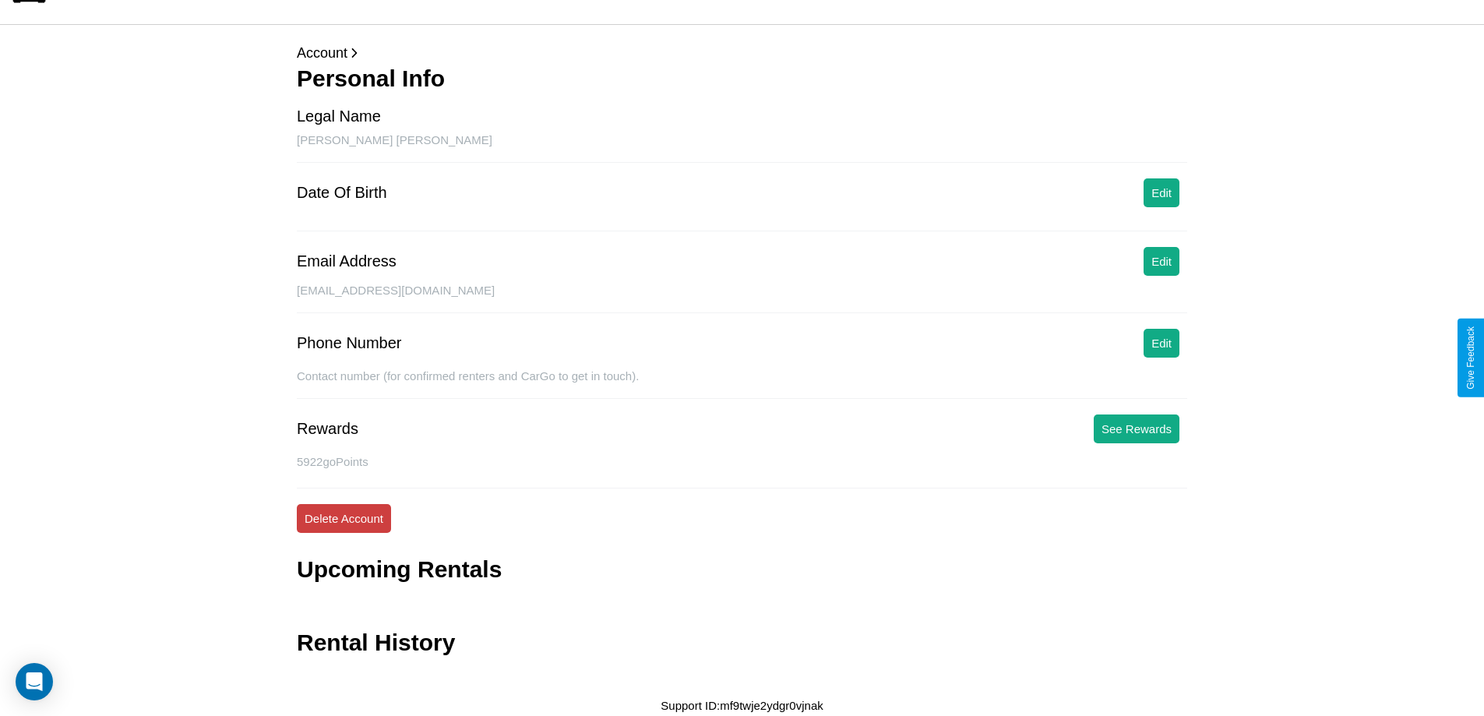 This screenshot has height=716, width=1484. I want to click on div: Give Feedback, so click(1471, 358).